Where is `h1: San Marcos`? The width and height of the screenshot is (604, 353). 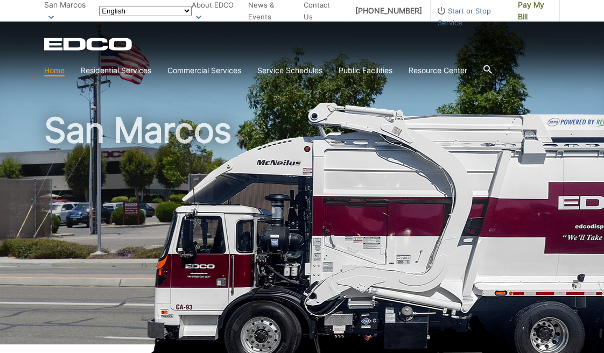
h1: San Marcos is located at coordinates (302, 231).